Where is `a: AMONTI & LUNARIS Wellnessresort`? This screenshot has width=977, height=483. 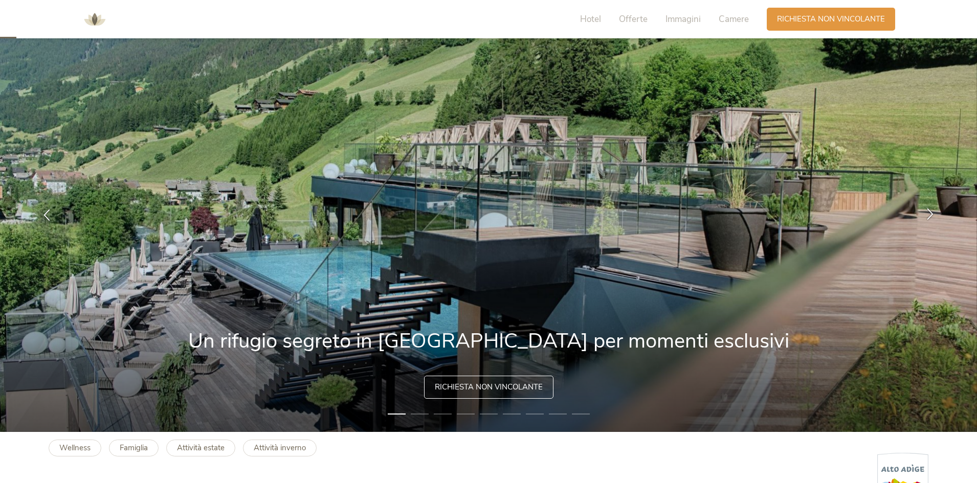
a: AMONTI & LUNARIS Wellnessresort is located at coordinates (95, 19).